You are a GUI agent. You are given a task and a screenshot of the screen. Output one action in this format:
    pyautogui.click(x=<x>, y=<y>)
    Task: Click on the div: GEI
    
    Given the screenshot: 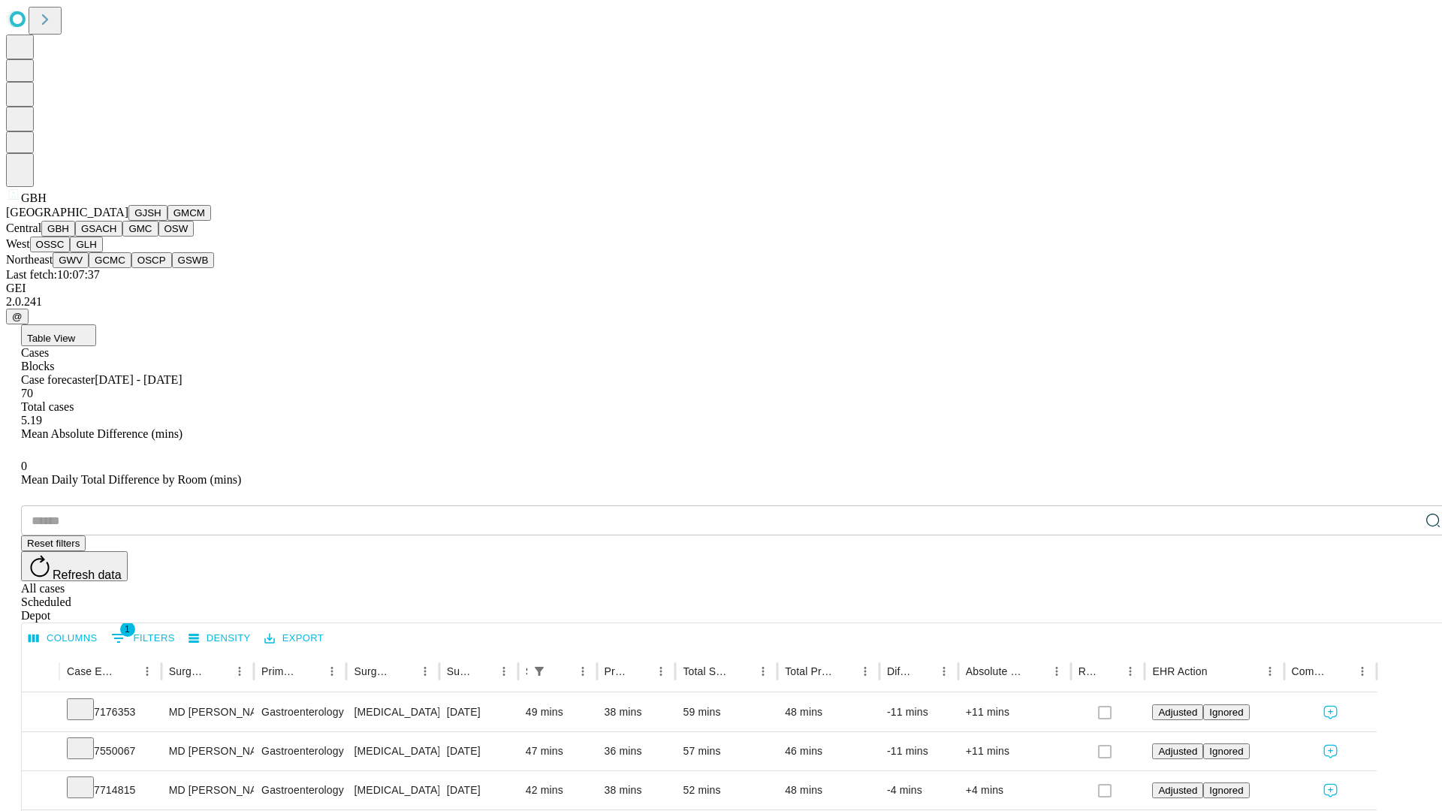 What is the action you would take?
    pyautogui.click(x=721, y=288)
    